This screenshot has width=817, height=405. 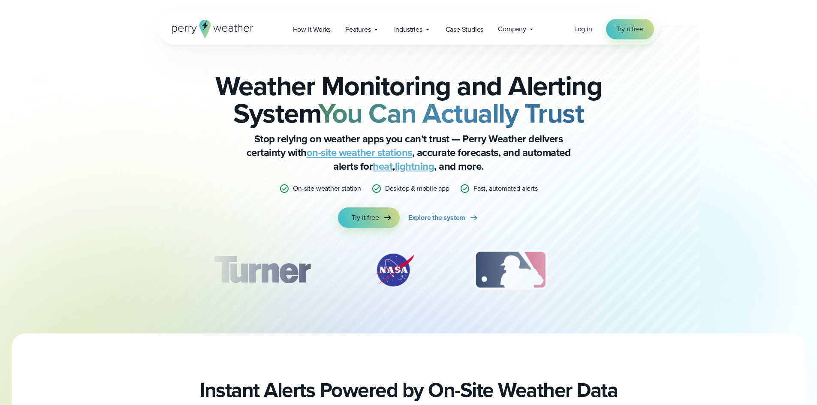 What do you see at coordinates (512, 29) in the screenshot?
I see `span: Company` at bounding box center [512, 29].